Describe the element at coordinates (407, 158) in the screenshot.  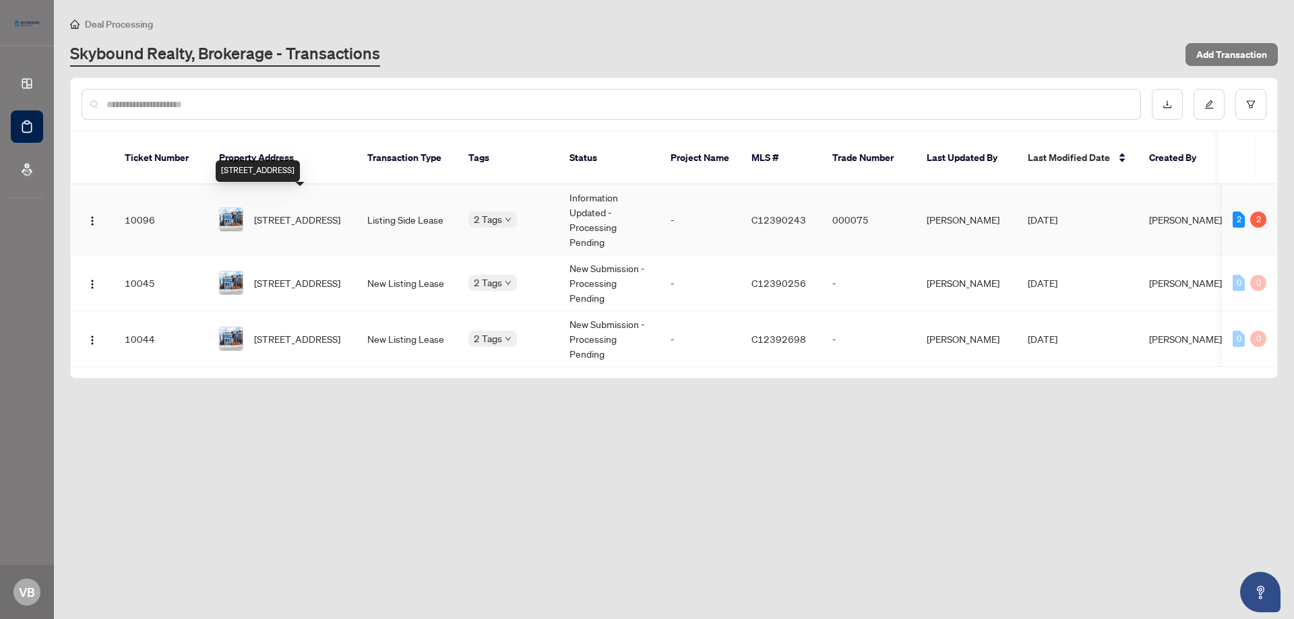
I see `th: Transaction Type` at that location.